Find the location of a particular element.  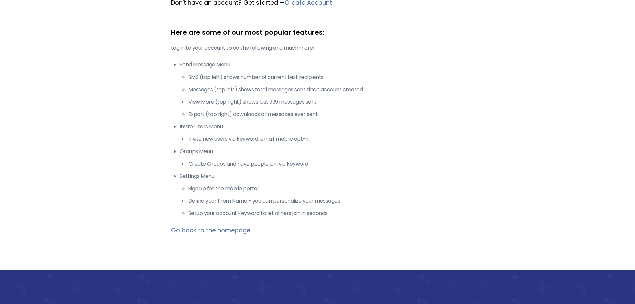

a: Go back to the homepage is located at coordinates (211, 230).